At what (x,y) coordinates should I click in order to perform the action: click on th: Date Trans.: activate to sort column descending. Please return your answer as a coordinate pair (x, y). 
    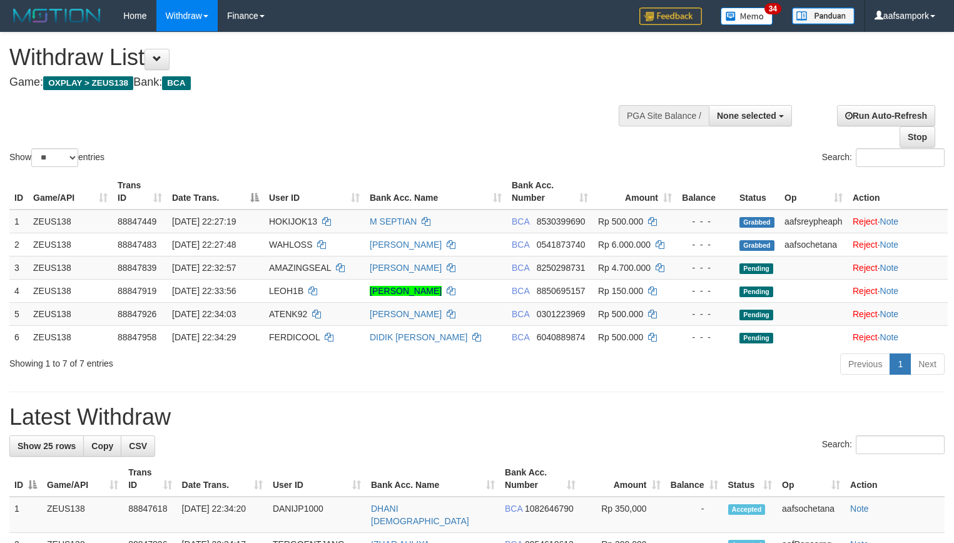
    Looking at the image, I should click on (215, 192).